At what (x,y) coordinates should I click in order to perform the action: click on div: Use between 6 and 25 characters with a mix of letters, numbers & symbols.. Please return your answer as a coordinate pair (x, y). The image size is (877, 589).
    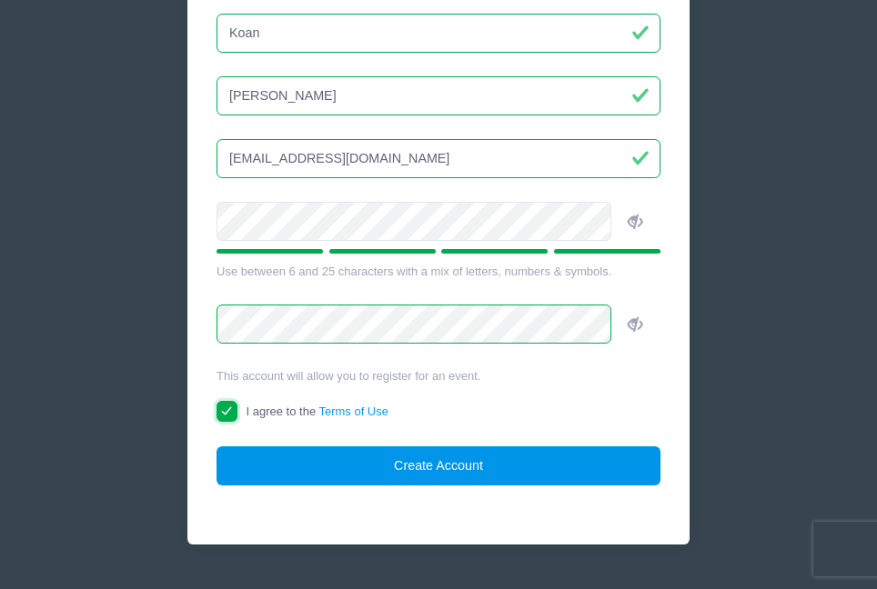
    Looking at the image, I should click on (438, 272).